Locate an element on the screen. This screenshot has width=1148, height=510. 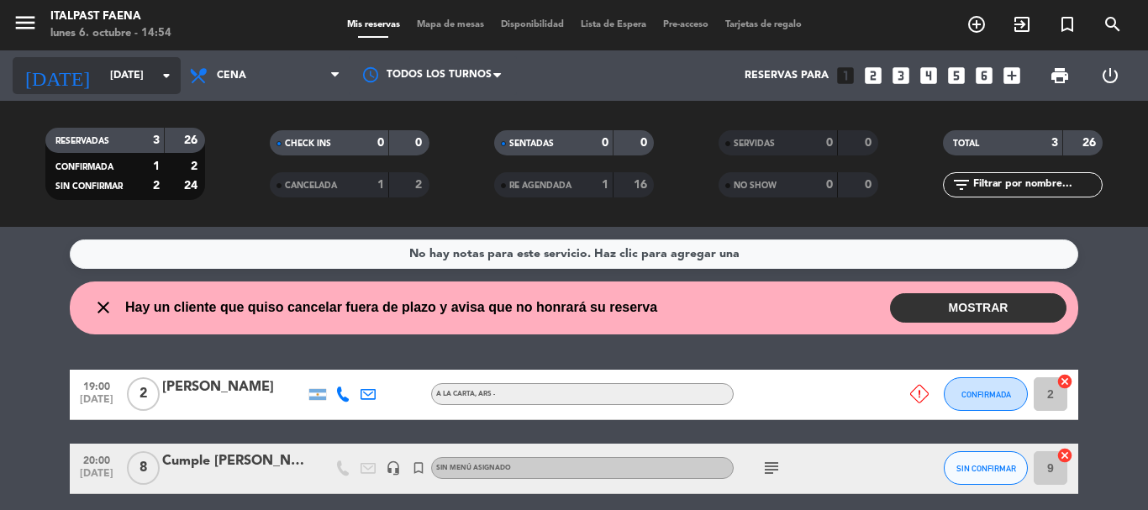
span: NO SHOW is located at coordinates (755, 186).